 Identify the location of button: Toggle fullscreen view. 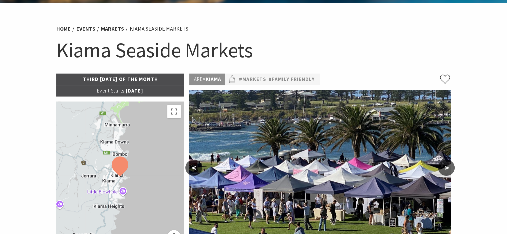
(174, 112).